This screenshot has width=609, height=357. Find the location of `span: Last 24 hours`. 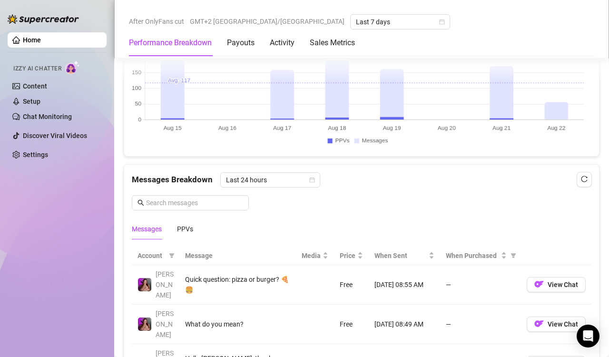

span: Last 24 hours is located at coordinates (270, 180).